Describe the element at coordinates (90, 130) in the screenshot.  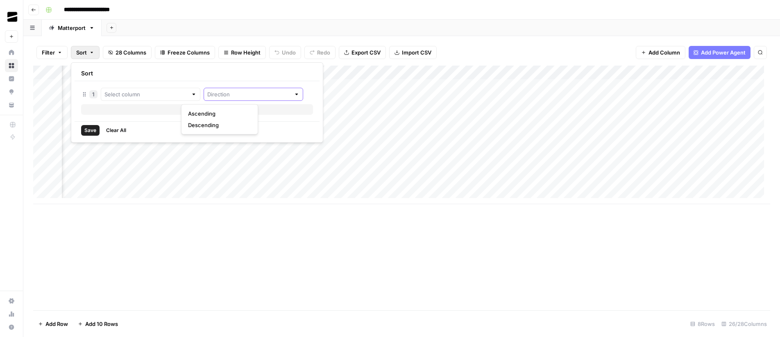
I see `button: Save` at that location.